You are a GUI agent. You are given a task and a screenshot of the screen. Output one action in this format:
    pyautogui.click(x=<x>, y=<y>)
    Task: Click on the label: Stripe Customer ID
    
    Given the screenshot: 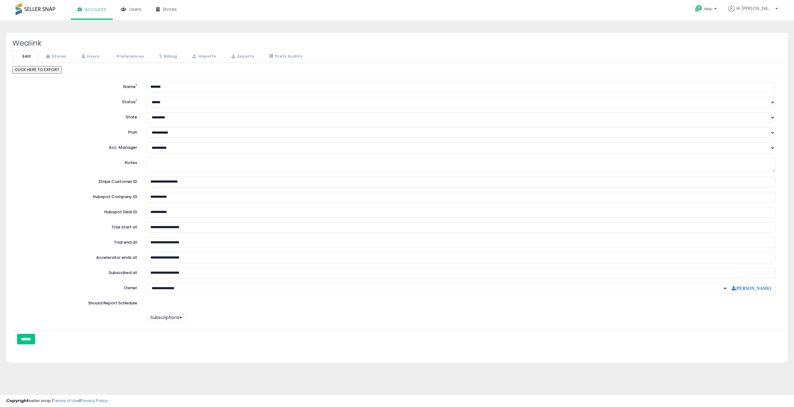 What is the action you would take?
    pyautogui.click(x=78, y=181)
    